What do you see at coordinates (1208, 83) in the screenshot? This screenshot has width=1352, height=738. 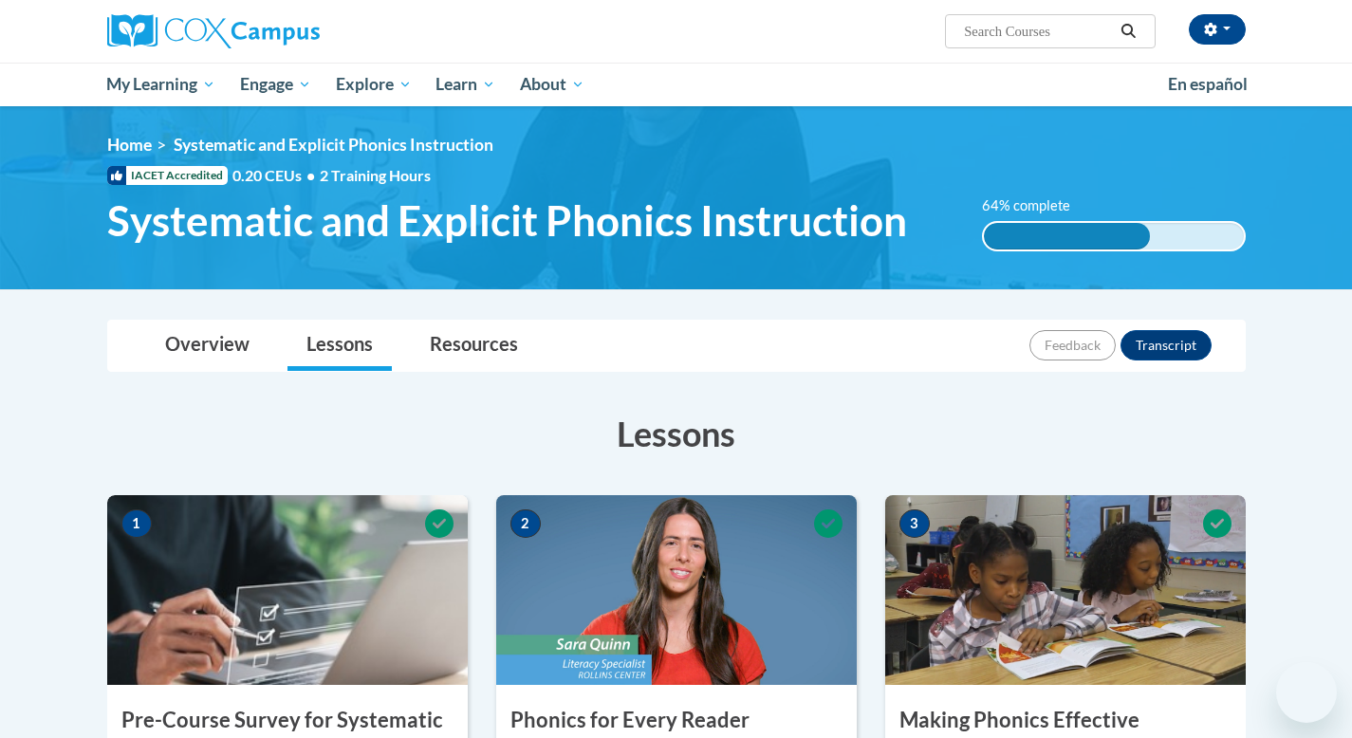 I see `span: En español` at bounding box center [1208, 83].